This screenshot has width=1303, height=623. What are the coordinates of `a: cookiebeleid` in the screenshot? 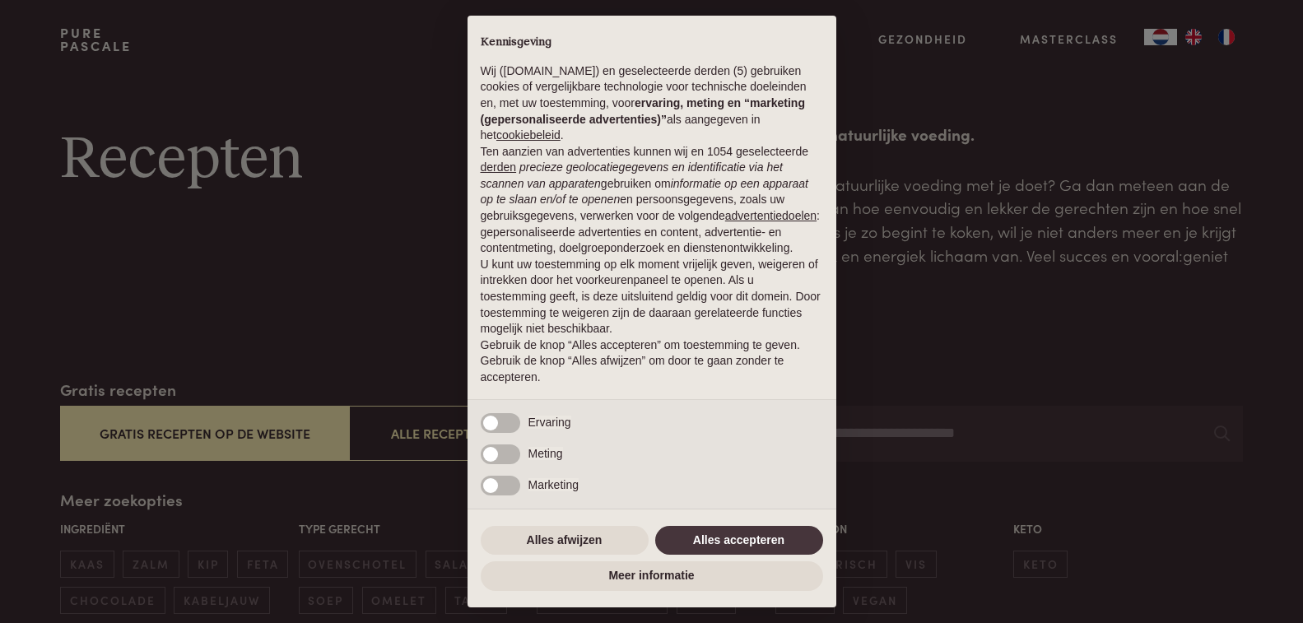 It's located at (528, 135).